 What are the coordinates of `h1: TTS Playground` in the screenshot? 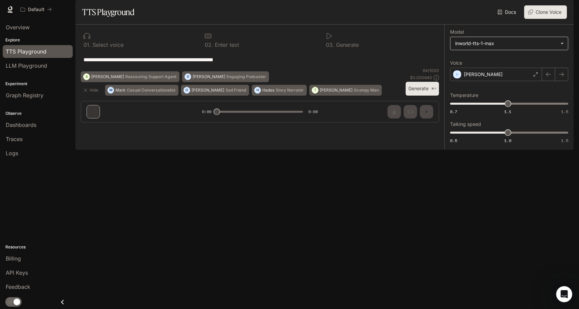 It's located at (108, 12).